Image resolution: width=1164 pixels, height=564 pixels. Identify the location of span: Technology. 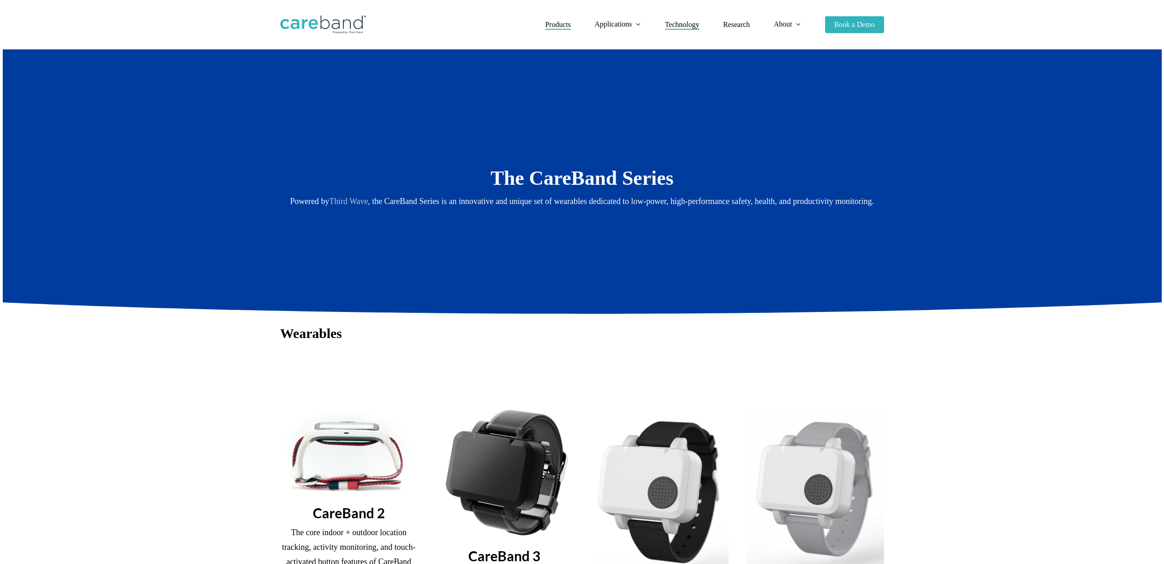
(682, 24).